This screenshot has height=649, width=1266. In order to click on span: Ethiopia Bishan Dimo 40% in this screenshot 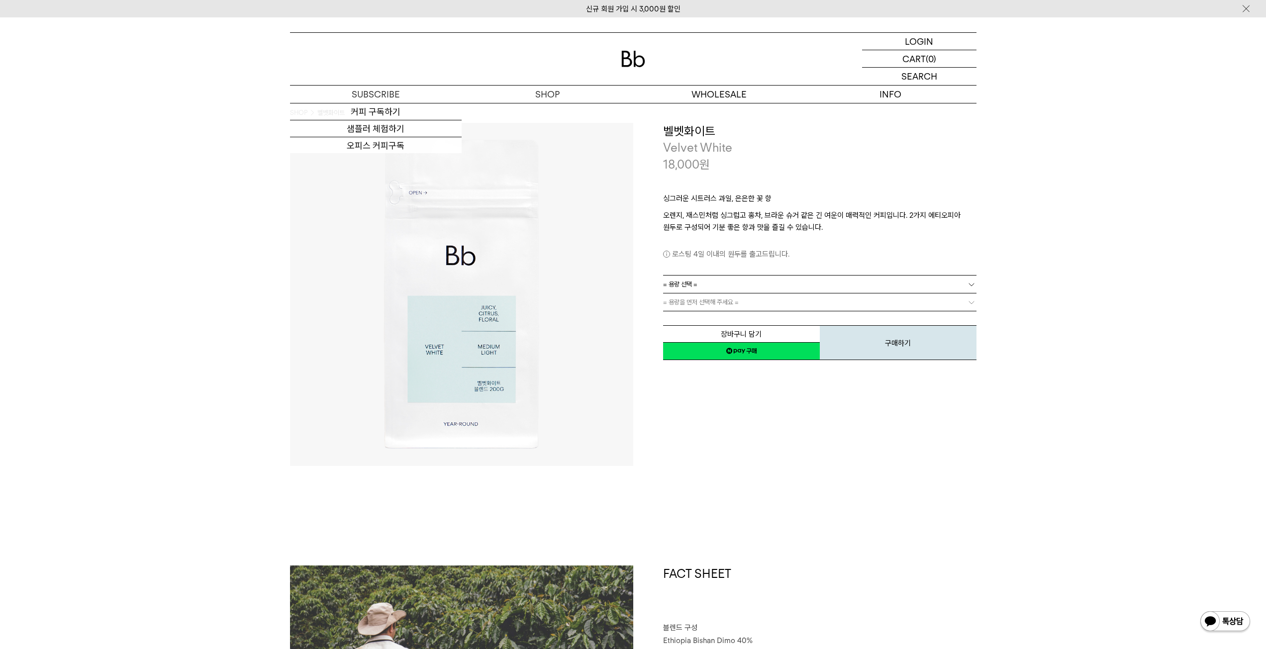, I will do `click(708, 641)`.